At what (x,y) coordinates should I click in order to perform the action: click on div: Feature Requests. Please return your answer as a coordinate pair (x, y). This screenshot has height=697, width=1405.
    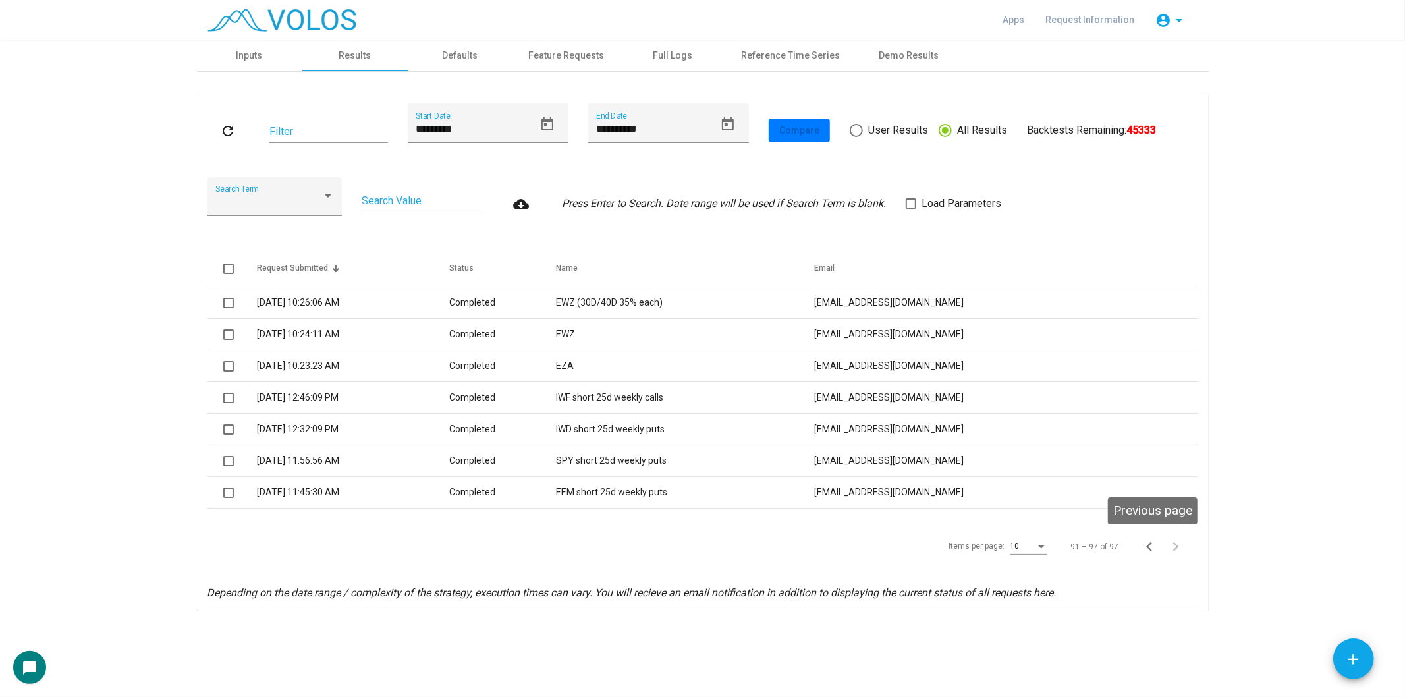
    Looking at the image, I should click on (567, 55).